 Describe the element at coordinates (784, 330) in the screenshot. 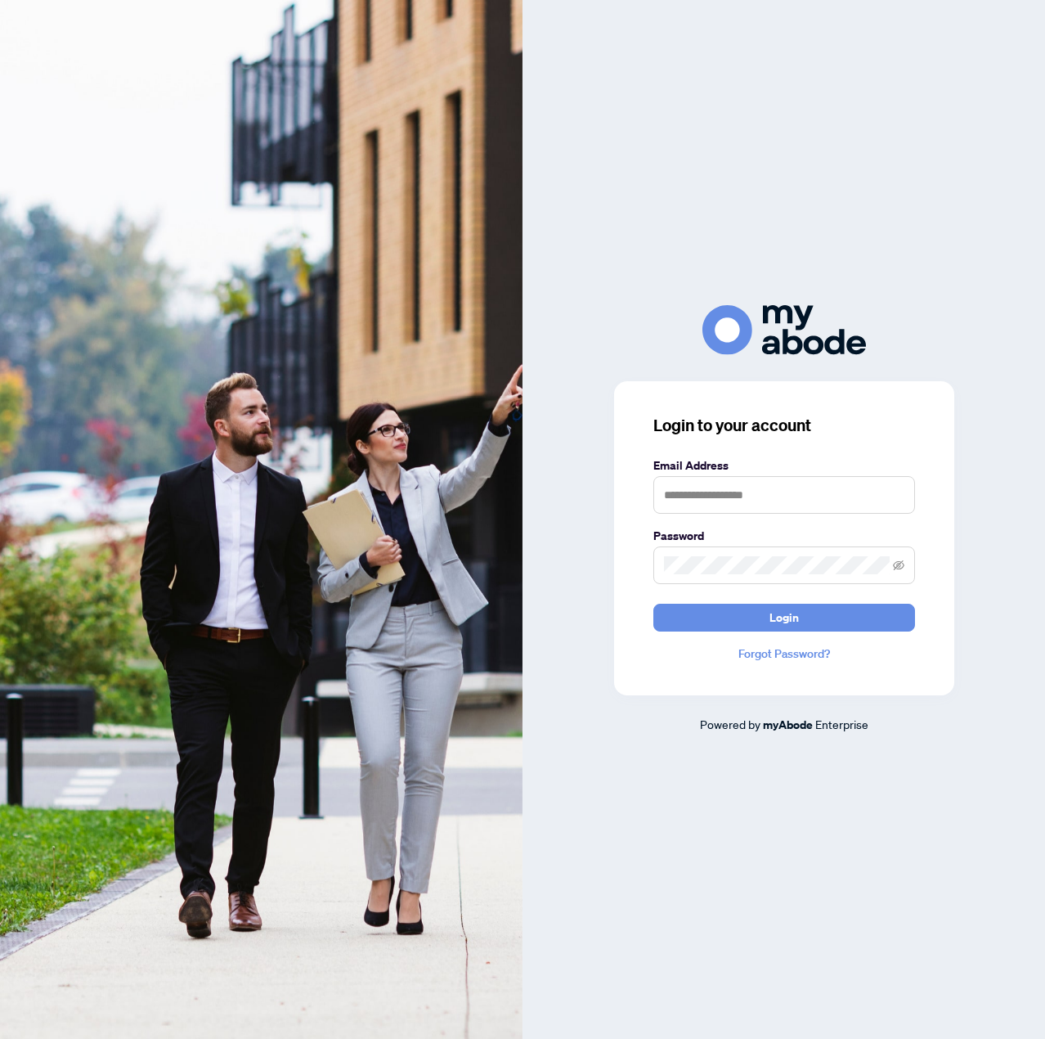

I see `img: ma-logo` at that location.